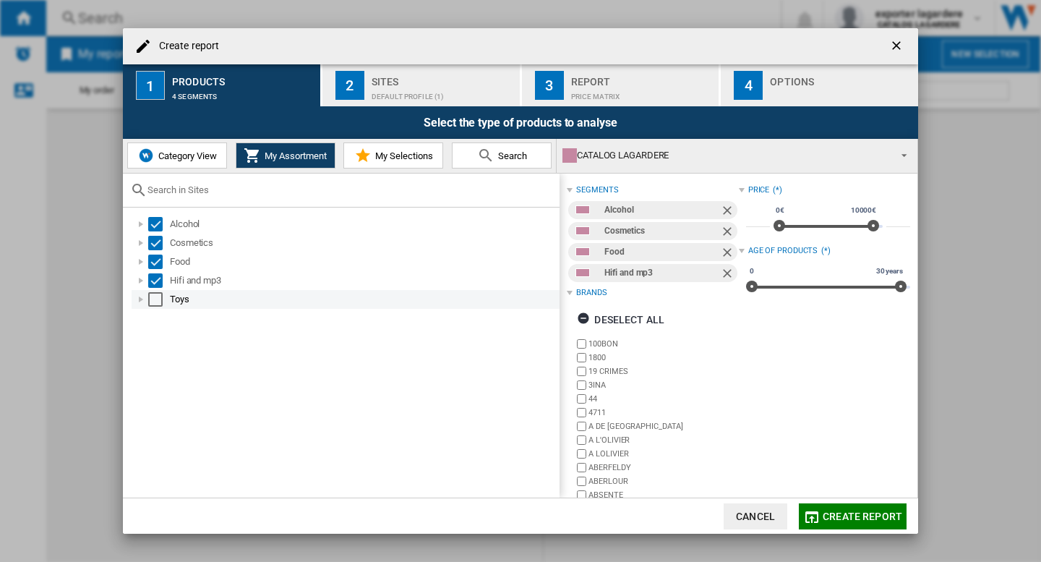 The image size is (1041, 562). What do you see at coordinates (663, 357) in the screenshot?
I see `label: 1800` at bounding box center [663, 357].